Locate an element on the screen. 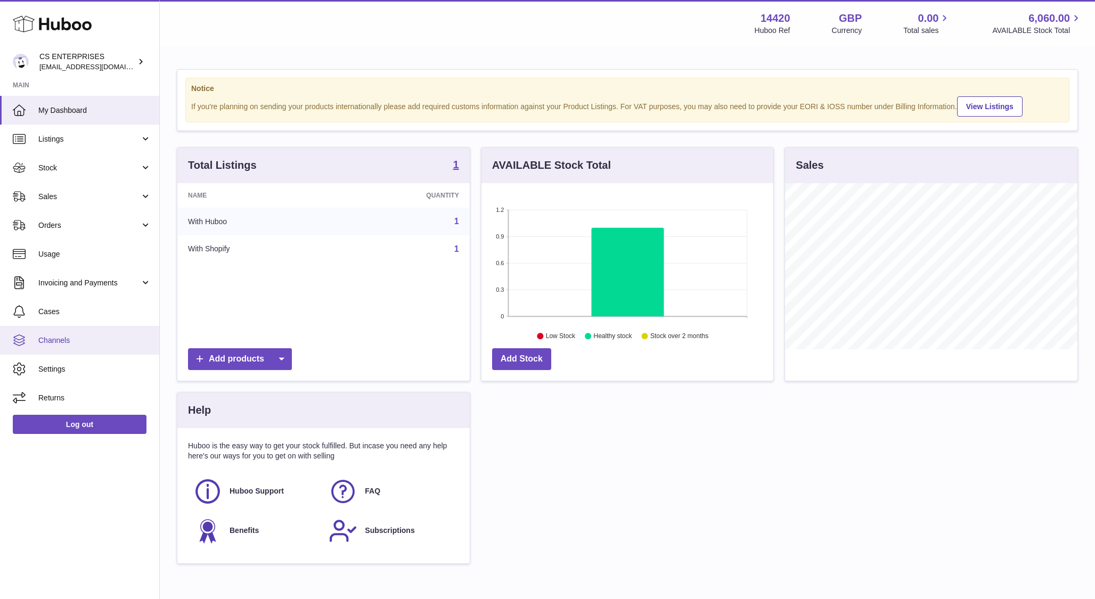 The image size is (1095, 599). span: Huboo Support is located at coordinates (257, 491).